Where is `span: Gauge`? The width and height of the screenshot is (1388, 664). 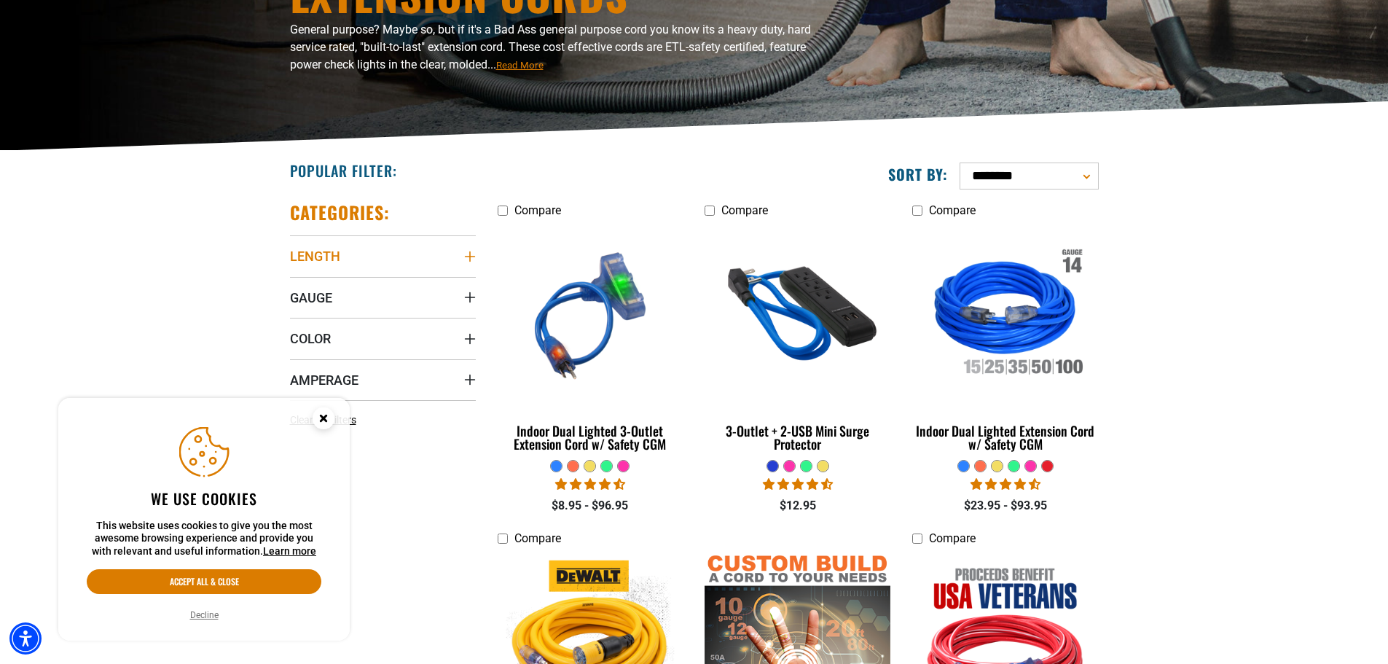 span: Gauge is located at coordinates (311, 297).